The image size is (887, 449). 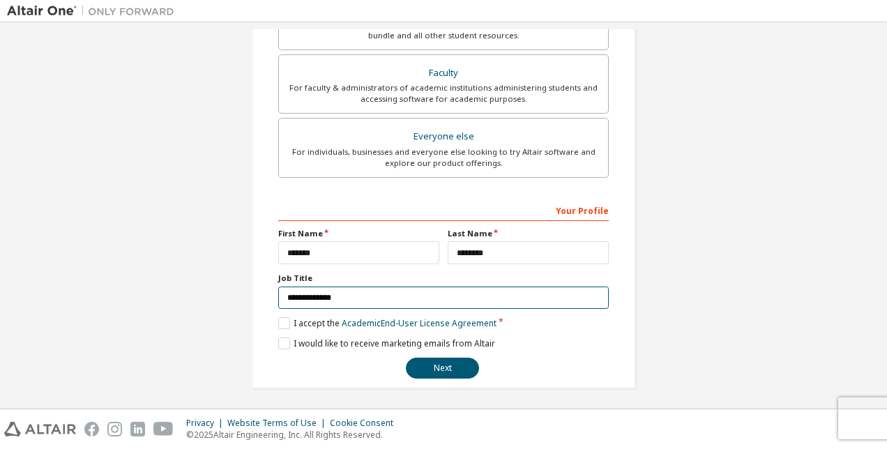 What do you see at coordinates (40, 429) in the screenshot?
I see `img: altair_logo.svg` at bounding box center [40, 429].